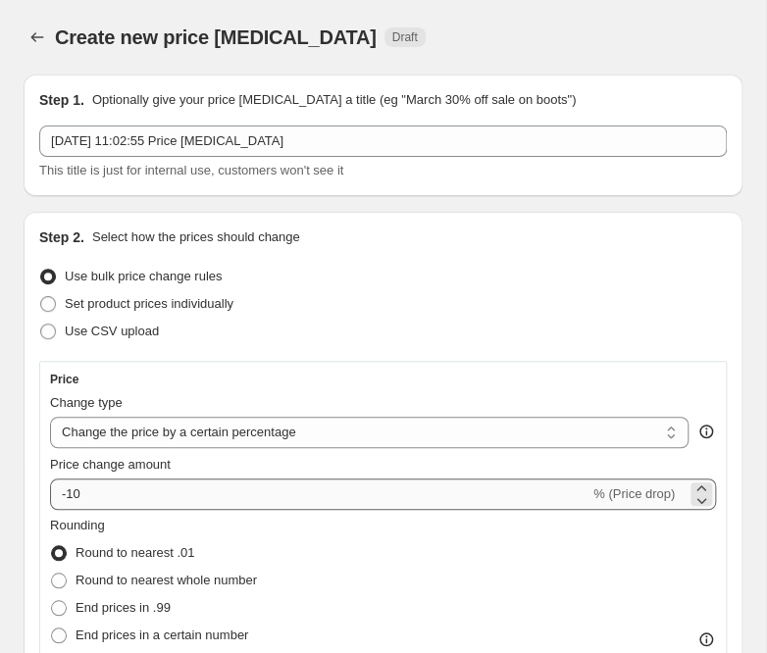 The width and height of the screenshot is (767, 653). Describe the element at coordinates (62, 100) in the screenshot. I see `h2: Step 1.` at that location.